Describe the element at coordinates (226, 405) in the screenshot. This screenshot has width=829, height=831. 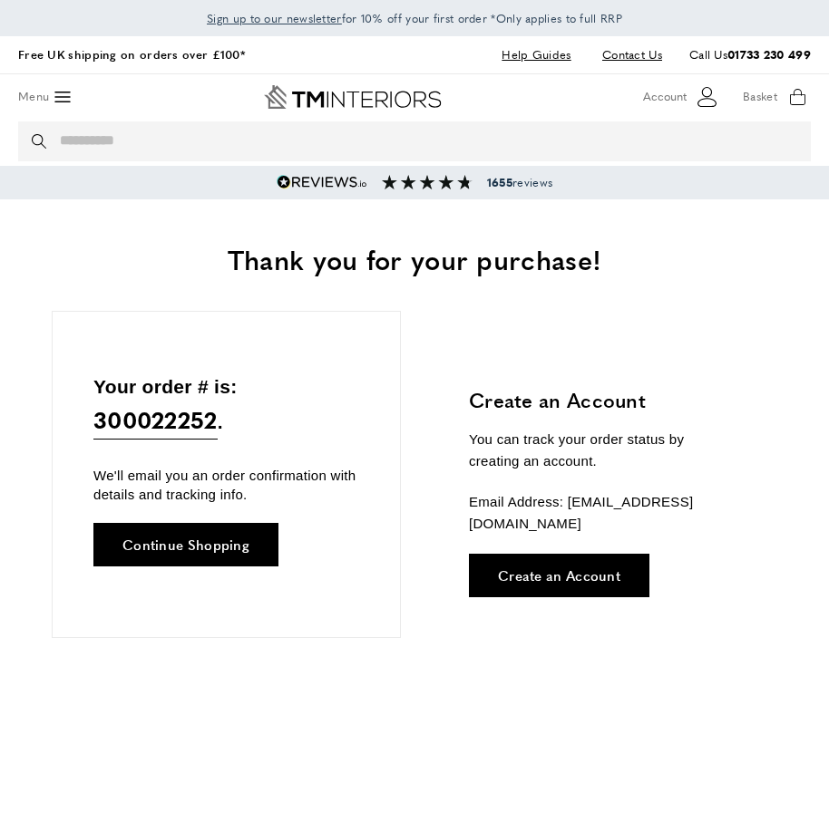
I see `p: Your order # is: .` at that location.